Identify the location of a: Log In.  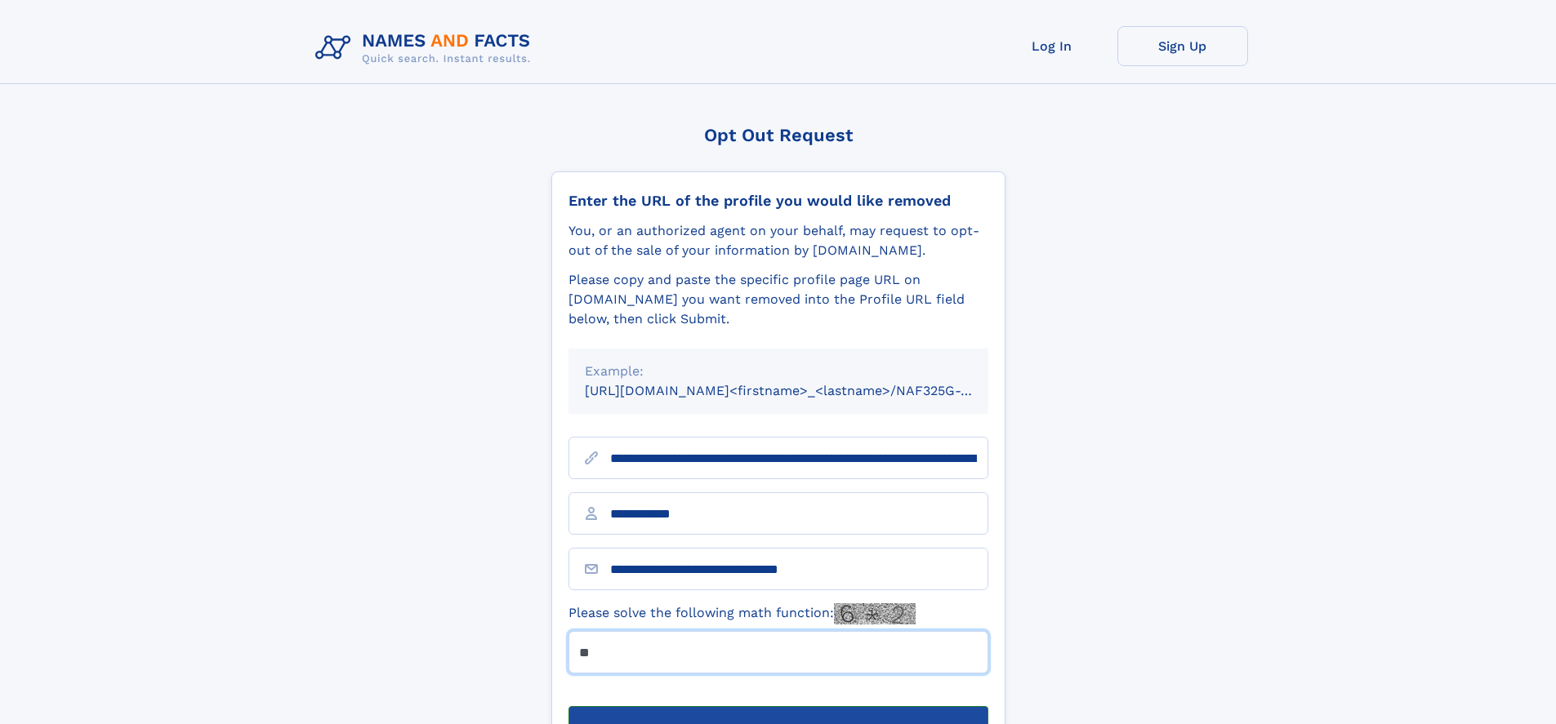
(1052, 46).